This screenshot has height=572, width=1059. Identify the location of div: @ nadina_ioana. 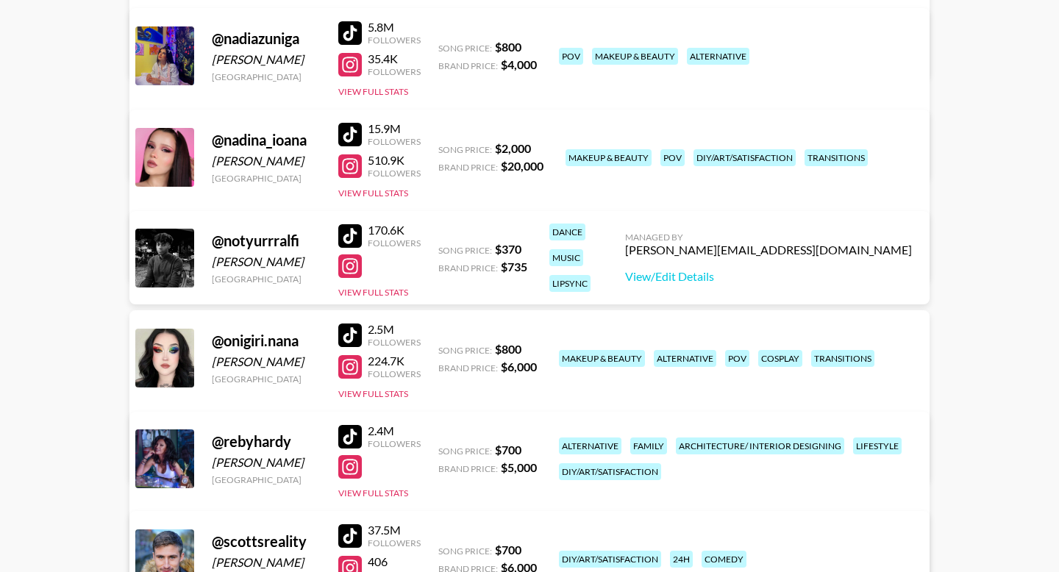
(266, 140).